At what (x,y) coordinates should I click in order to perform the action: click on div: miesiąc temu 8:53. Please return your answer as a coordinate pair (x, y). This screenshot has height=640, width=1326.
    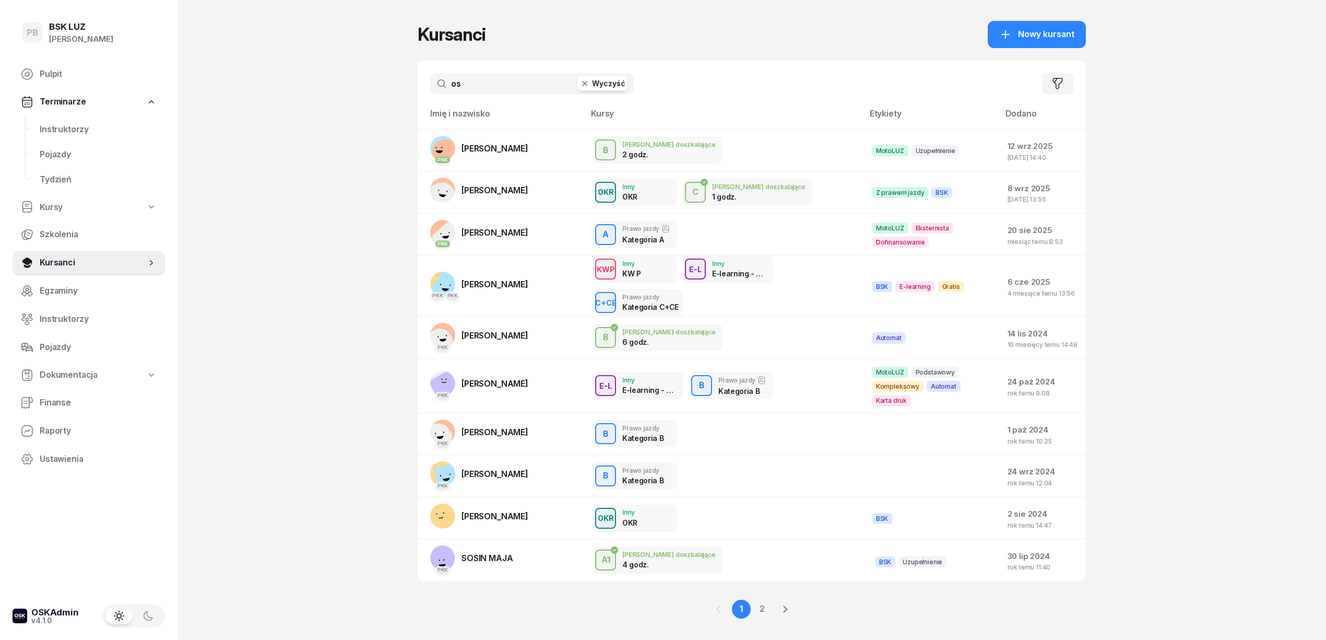
    Looking at the image, I should click on (1043, 241).